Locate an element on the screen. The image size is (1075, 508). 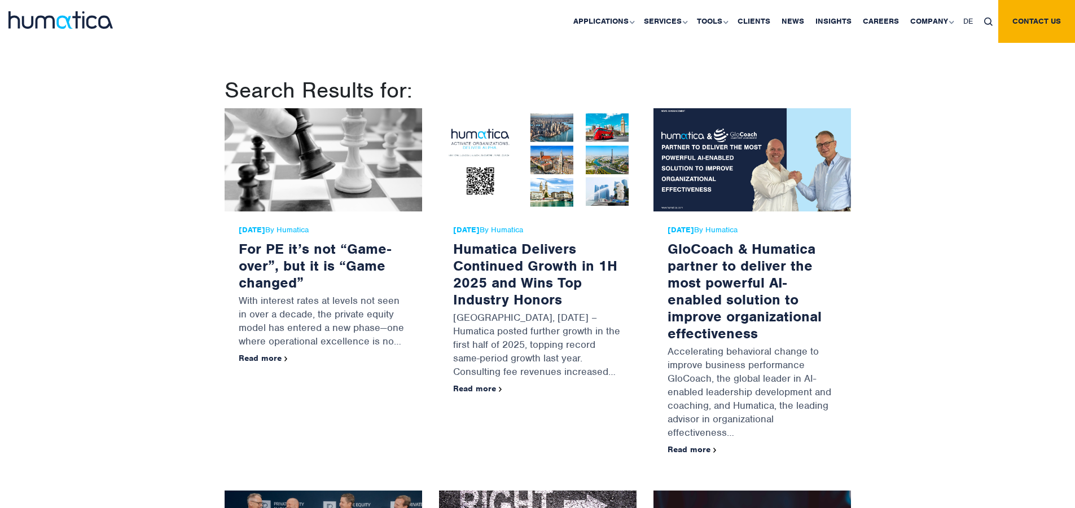
h1: Search Results for: is located at coordinates (538, 90).